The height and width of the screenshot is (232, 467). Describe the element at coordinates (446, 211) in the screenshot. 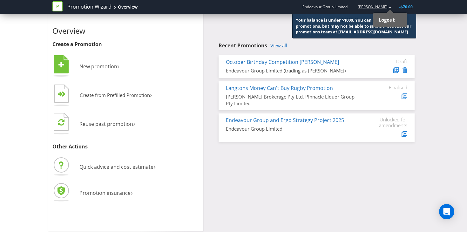

I see `div: Open Intercom Messenger` at that location.